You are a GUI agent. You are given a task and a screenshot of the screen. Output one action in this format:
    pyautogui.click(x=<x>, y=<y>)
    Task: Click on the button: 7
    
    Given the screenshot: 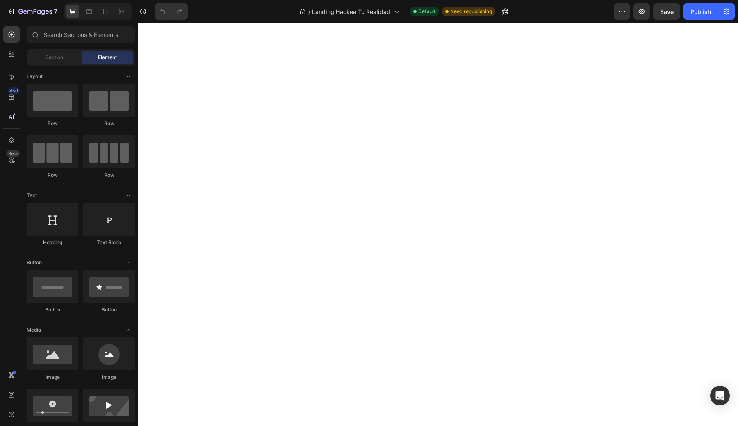 What is the action you would take?
    pyautogui.click(x=32, y=11)
    